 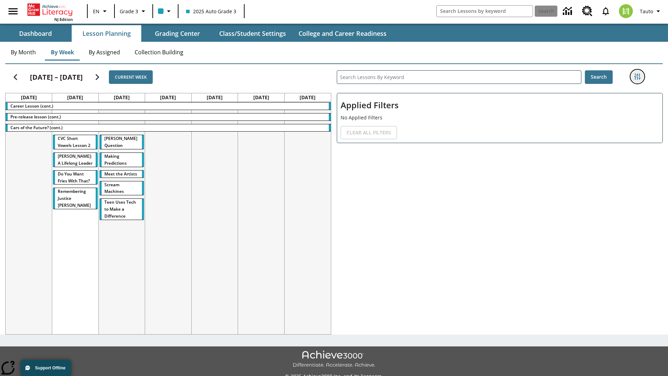 I want to click on span: EN, so click(x=96, y=11).